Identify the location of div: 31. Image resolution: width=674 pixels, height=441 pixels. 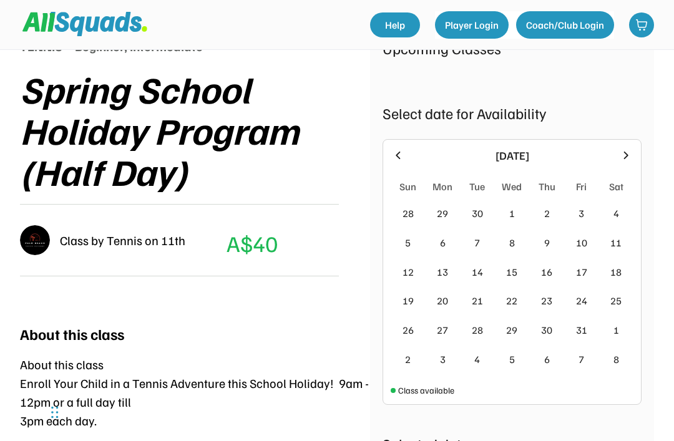
(581, 330).